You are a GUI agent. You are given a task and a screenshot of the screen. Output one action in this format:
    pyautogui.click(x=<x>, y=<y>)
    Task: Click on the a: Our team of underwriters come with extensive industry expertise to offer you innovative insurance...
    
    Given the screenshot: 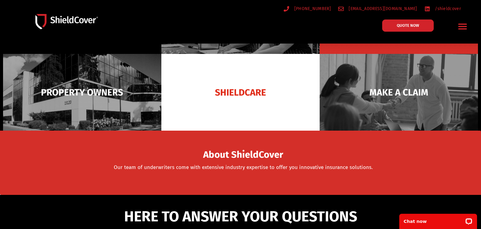 What is the action you would take?
    pyautogui.click(x=243, y=167)
    